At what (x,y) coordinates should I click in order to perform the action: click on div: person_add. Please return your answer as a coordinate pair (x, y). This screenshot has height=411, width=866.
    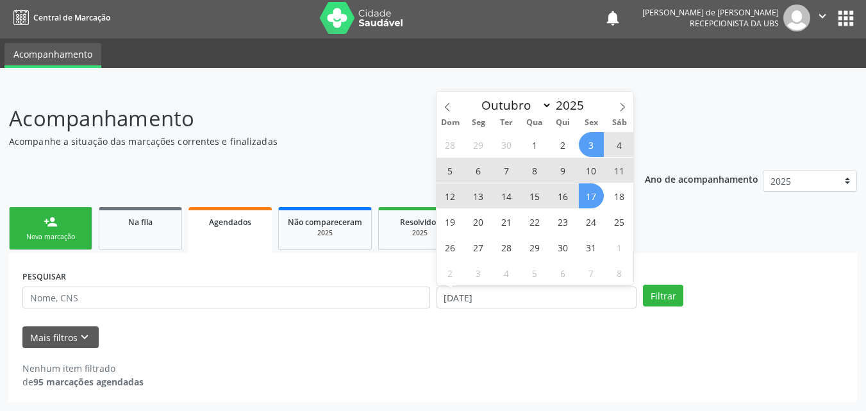
    Looking at the image, I should click on (51, 222).